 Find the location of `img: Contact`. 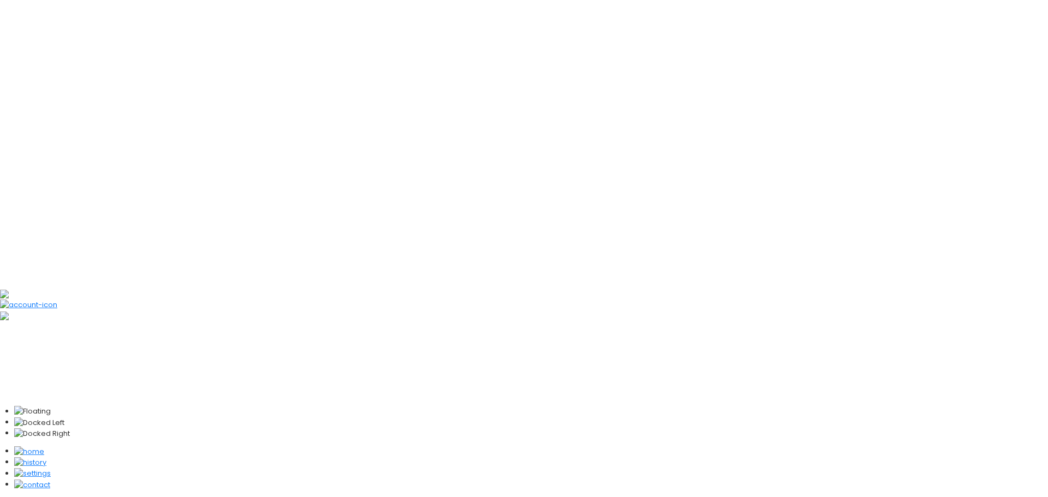

img: Contact is located at coordinates (32, 485).